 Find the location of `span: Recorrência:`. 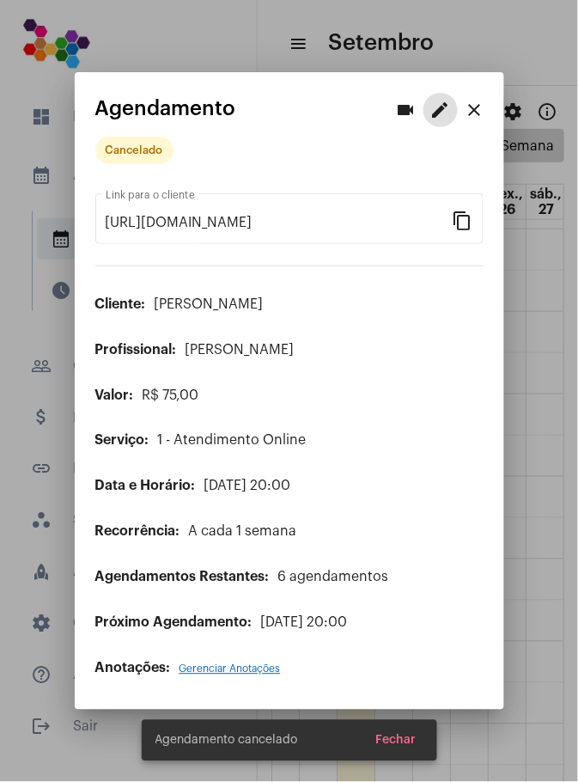

span: Recorrência: is located at coordinates (137, 532).